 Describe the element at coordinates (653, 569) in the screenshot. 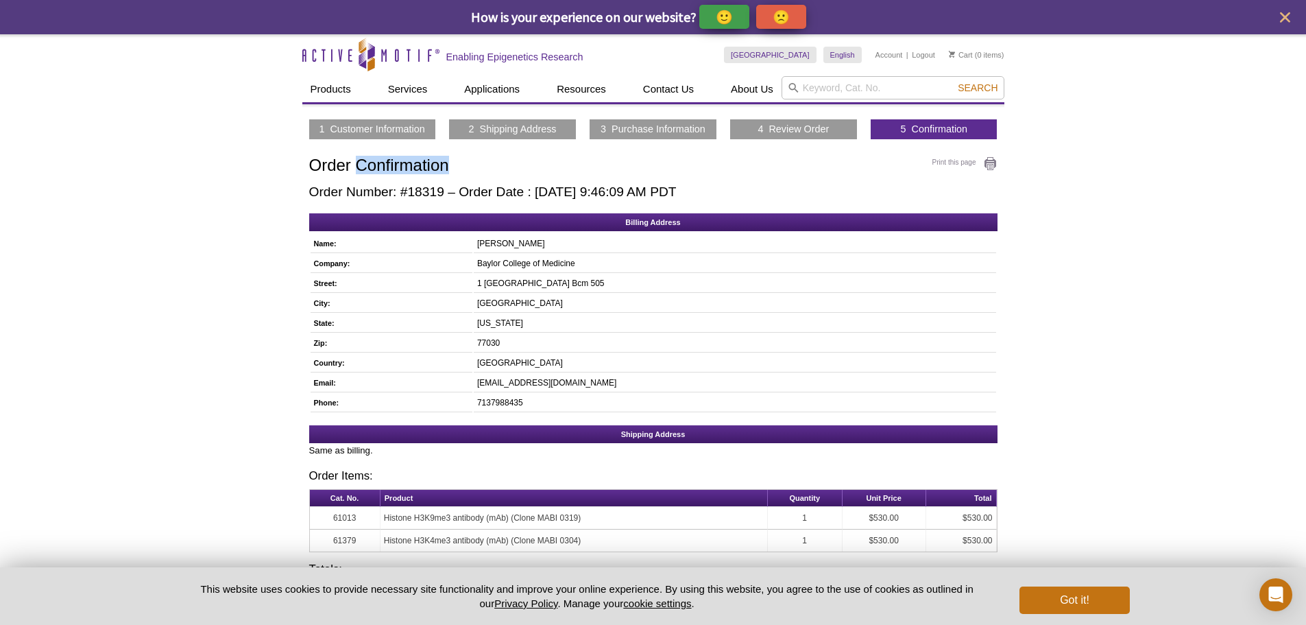

I see `h3: Totals:` at that location.